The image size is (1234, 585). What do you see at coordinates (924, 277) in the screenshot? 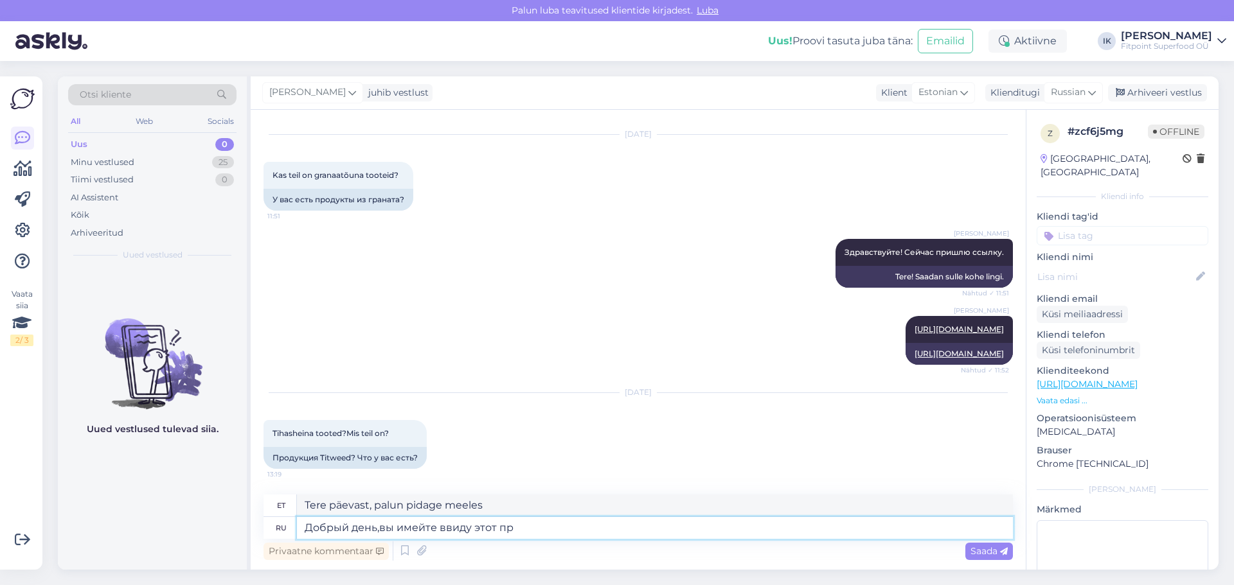
I see `div: Tere! Saadan sulle kohe lingi.` at bounding box center [924, 277].